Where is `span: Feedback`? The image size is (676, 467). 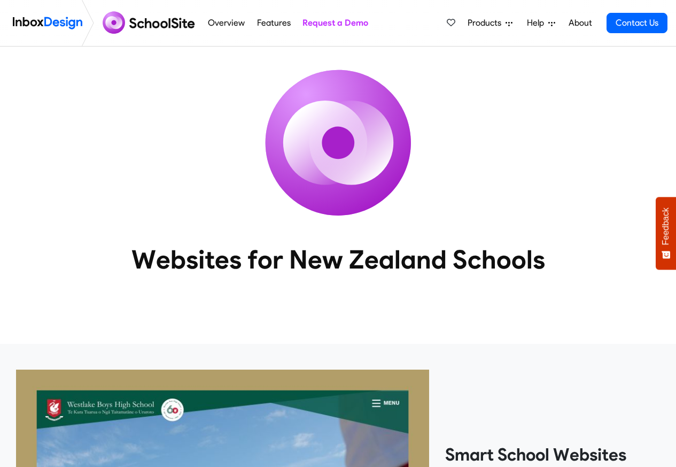 span: Feedback is located at coordinates (666, 226).